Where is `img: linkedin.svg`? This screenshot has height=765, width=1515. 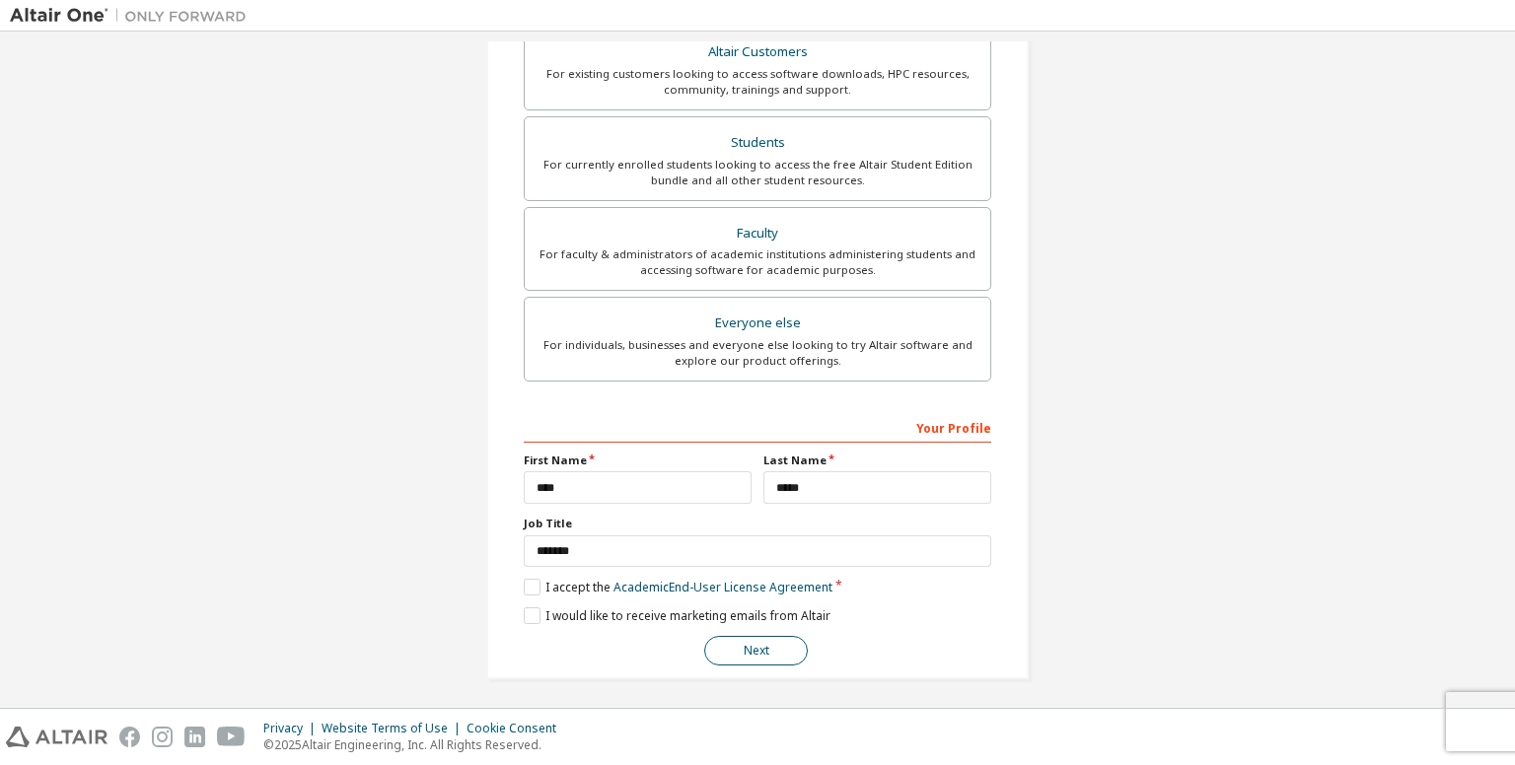
img: linkedin.svg is located at coordinates (194, 737).